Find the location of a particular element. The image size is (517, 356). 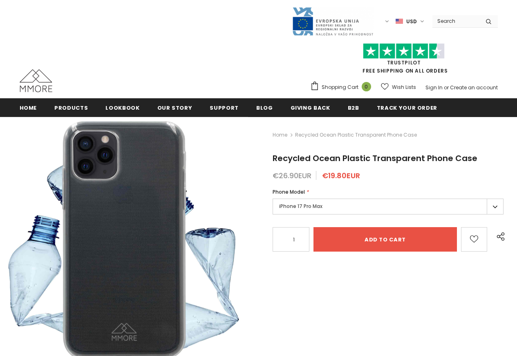

a: Lookbook is located at coordinates (122, 107).